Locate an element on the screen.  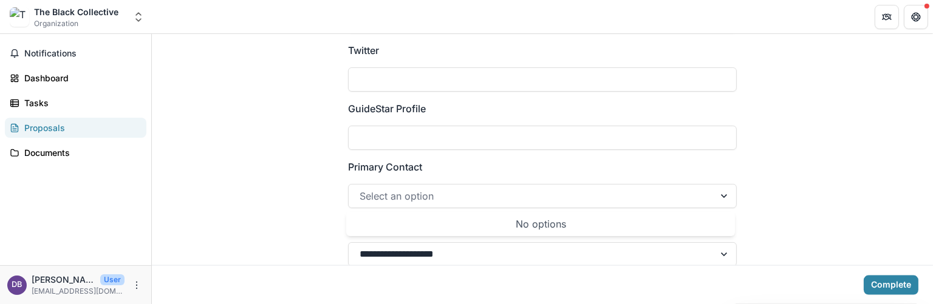
button: Open entity switcher is located at coordinates (138, 17).